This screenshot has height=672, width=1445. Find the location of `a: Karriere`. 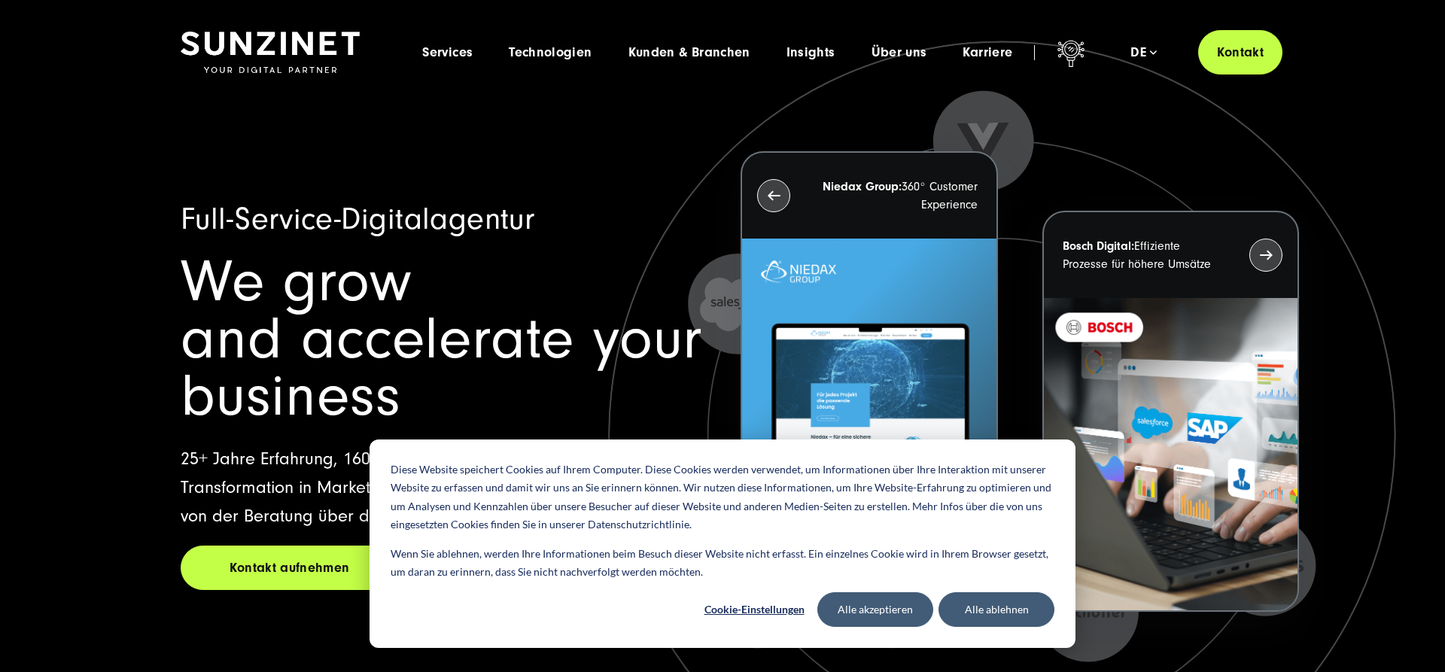

a: Karriere is located at coordinates (988, 53).